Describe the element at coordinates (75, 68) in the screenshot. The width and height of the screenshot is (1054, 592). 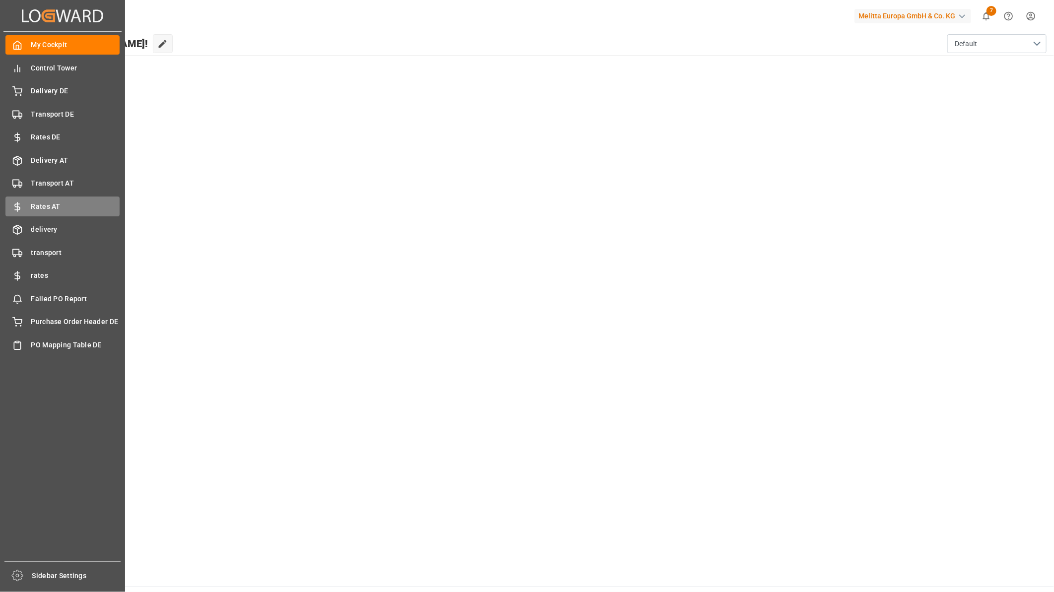
I see `span: Control Tower` at that location.